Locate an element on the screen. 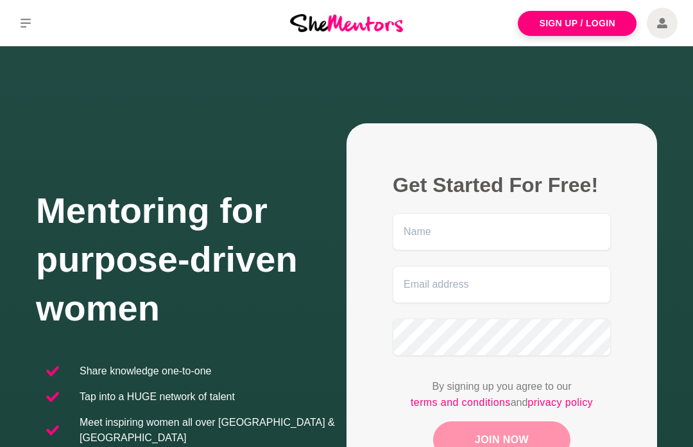 The height and width of the screenshot is (447, 693). h1: Mentoring for purpose-driven women is located at coordinates (191, 259).